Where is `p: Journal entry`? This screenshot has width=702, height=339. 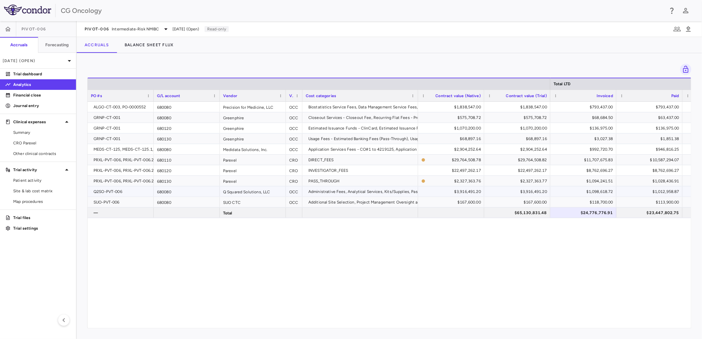 p: Journal entry is located at coordinates (42, 106).